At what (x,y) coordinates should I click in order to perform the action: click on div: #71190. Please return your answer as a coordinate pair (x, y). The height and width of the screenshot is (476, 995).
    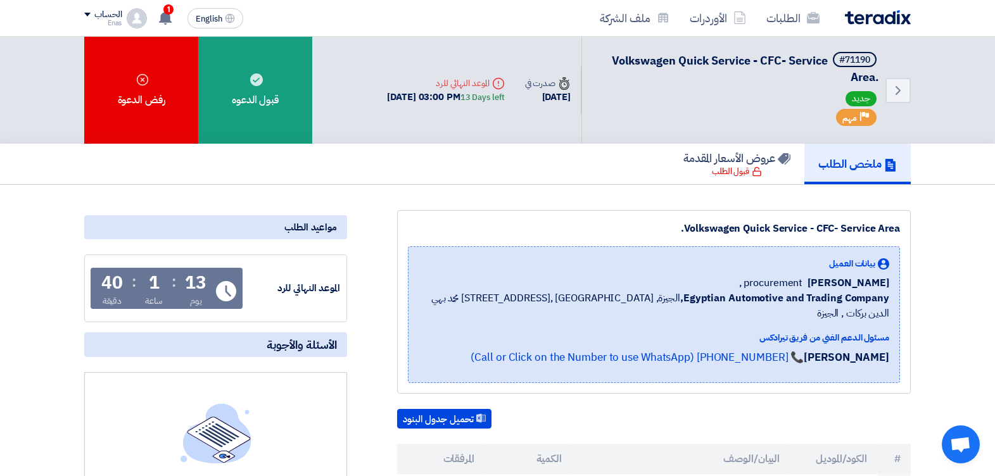
    Looking at the image, I should click on (854, 60).